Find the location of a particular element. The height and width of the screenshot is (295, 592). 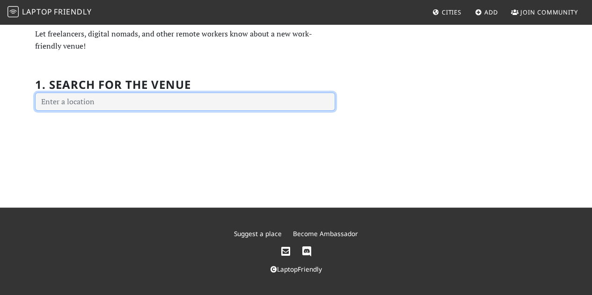

a: Become Ambassador is located at coordinates (325, 234).